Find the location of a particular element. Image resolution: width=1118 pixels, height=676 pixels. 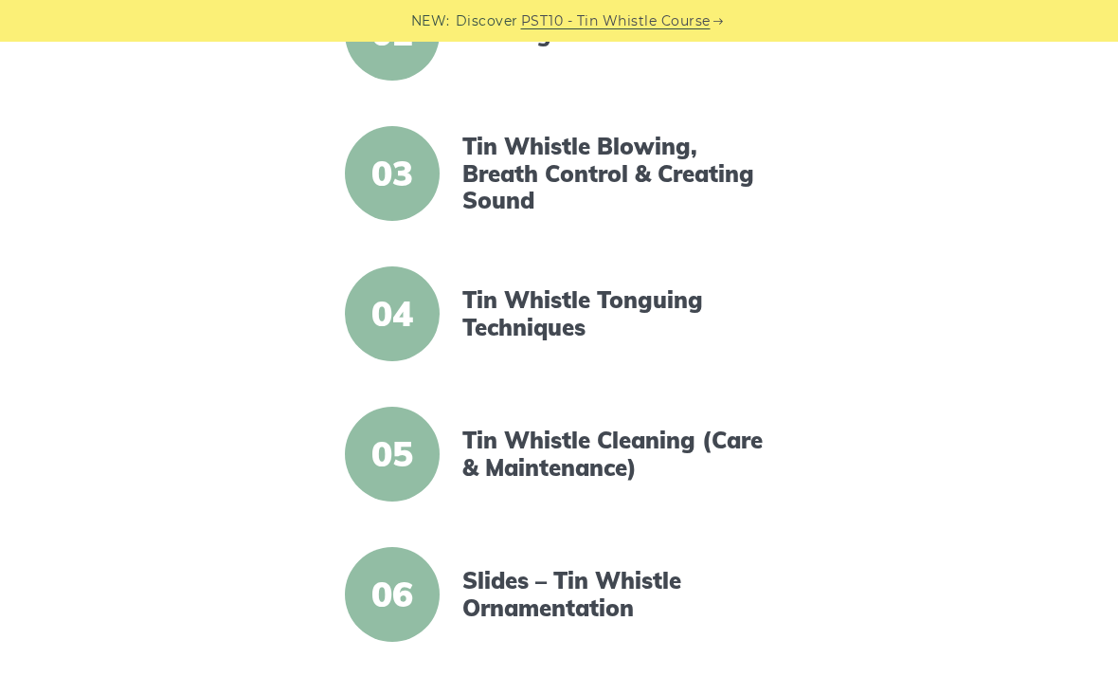

span: 06 is located at coordinates (392, 594).